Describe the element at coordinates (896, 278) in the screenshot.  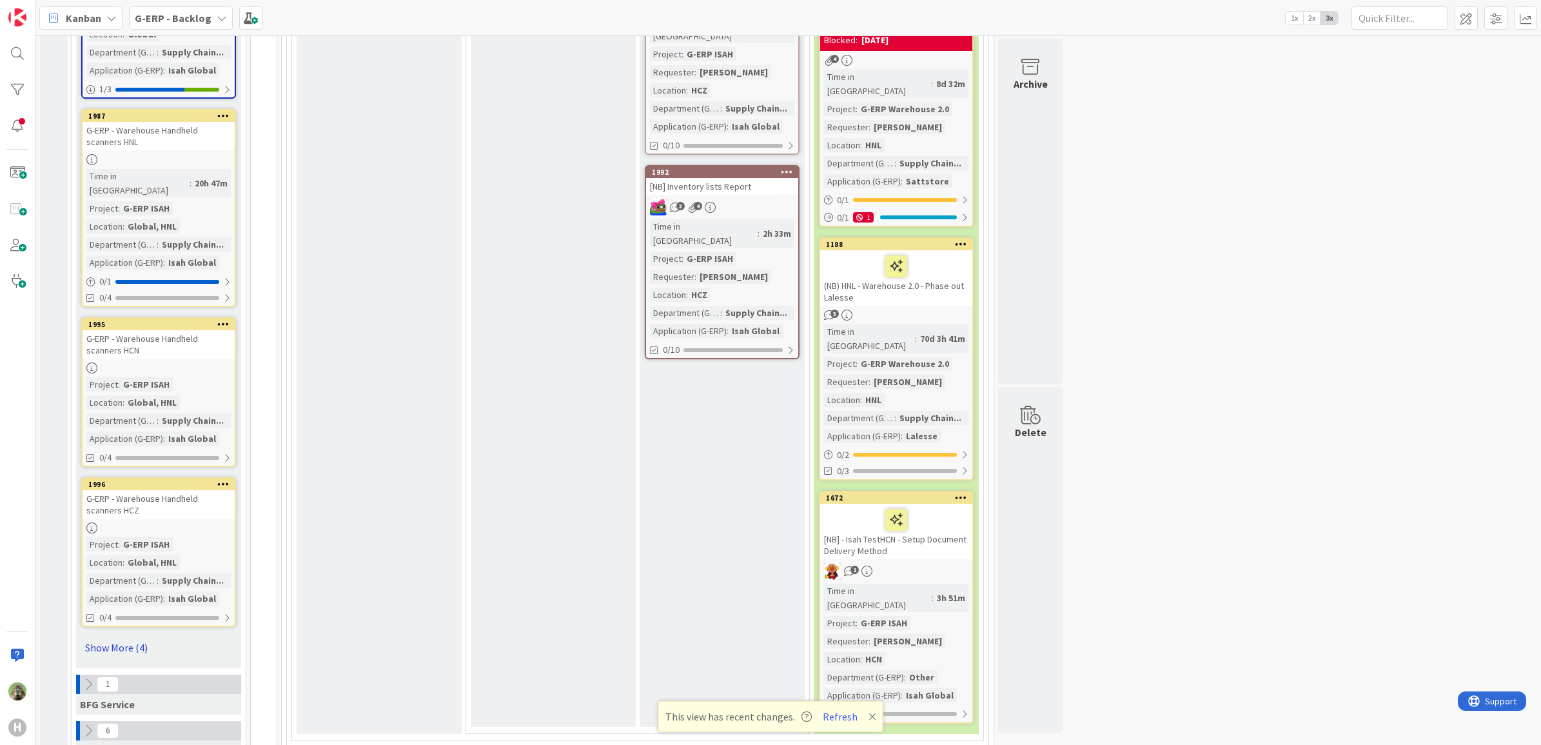
I see `div: (NB) HNL - Warehouse 2.0 - Phase out Lalesse` at that location.